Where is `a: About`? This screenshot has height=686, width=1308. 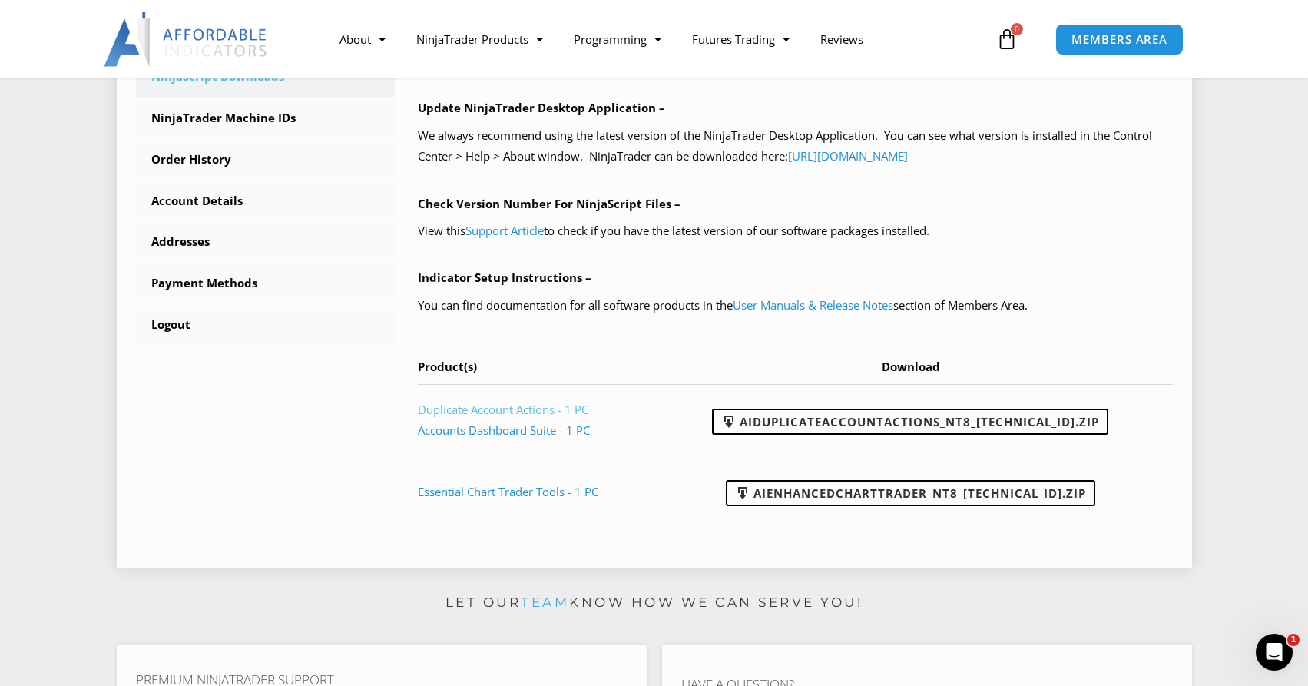
a: About is located at coordinates (363, 39).